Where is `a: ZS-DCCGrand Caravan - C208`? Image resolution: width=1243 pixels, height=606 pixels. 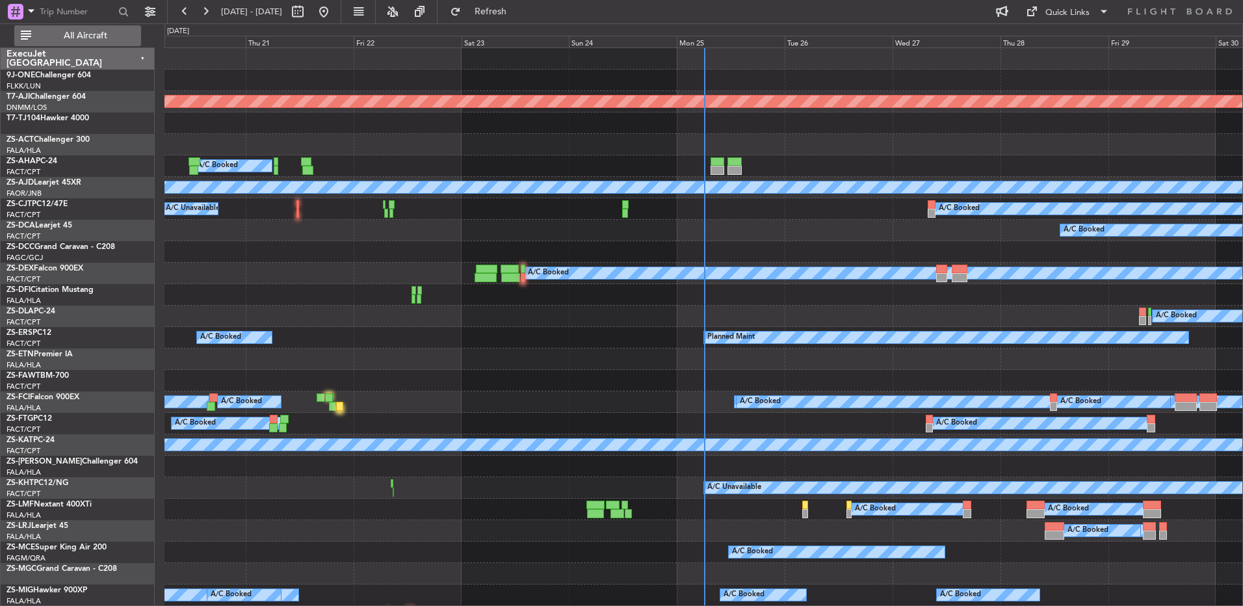 a: ZS-DCCGrand Caravan - C208 is located at coordinates (60, 247).